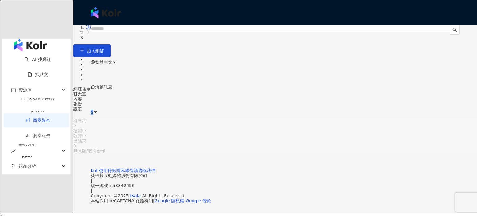 The width and height of the screenshot is (477, 216). Describe the element at coordinates (198, 200) in the screenshot. I see `a: Google 條款` at that location.